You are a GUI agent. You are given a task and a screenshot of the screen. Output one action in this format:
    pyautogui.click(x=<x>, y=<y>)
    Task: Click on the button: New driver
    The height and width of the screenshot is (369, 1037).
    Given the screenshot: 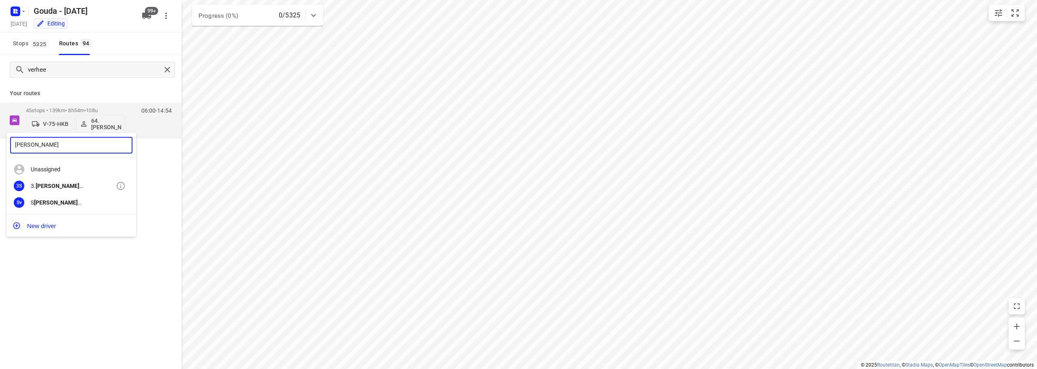 What is the action you would take?
    pyautogui.click(x=71, y=226)
    